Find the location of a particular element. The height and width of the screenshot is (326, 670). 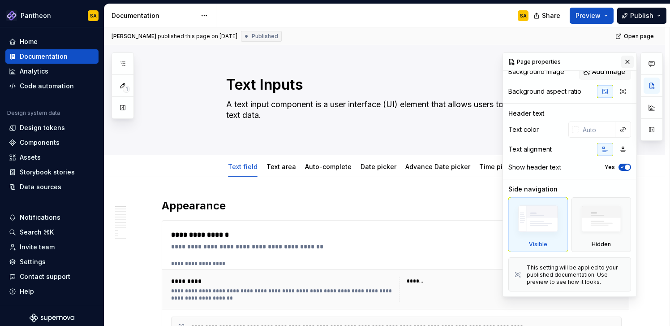

button: PantheonSA is located at coordinates (52, 15).